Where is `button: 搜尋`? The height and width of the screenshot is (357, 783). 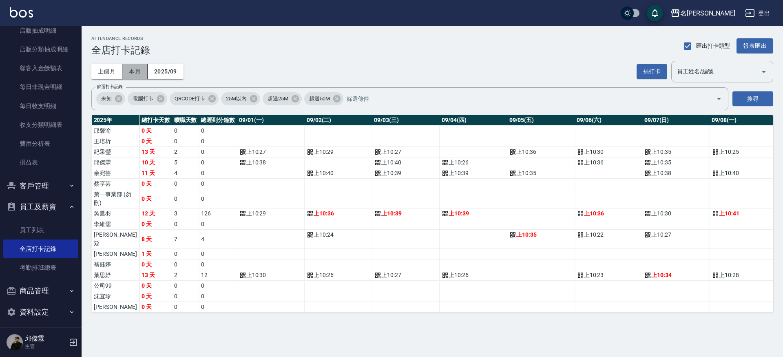 button: 搜尋 is located at coordinates (752, 99).